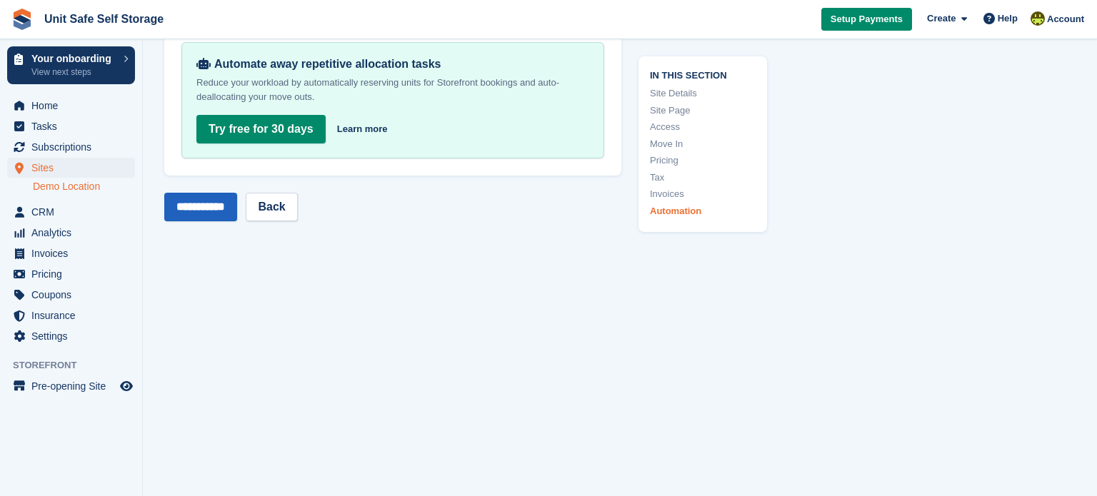 This screenshot has width=1097, height=496. What do you see at coordinates (271, 207) in the screenshot?
I see `a: Back` at bounding box center [271, 207].